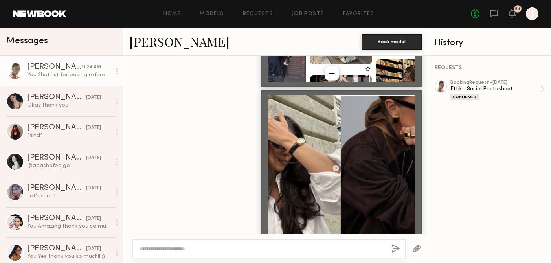  Describe the element at coordinates (172, 14) in the screenshot. I see `a: Home` at that location.